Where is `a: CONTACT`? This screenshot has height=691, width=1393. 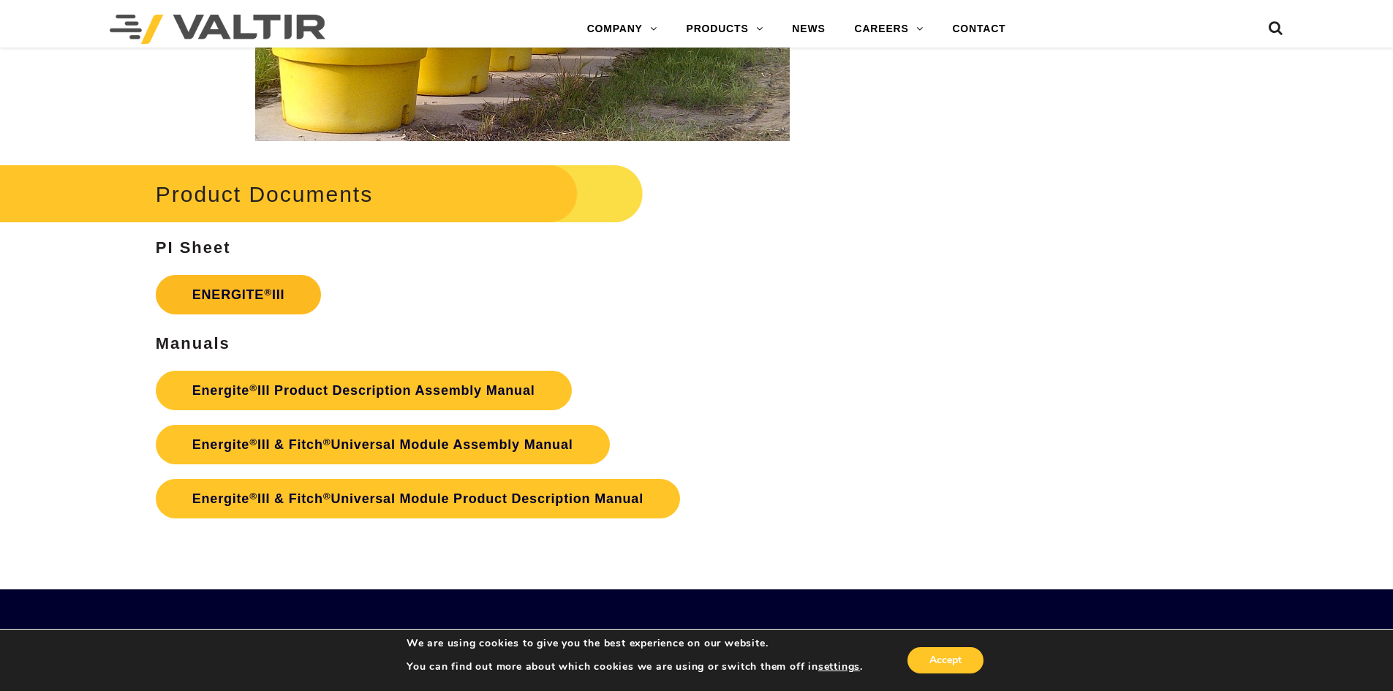
a: CONTACT is located at coordinates (978, 29).